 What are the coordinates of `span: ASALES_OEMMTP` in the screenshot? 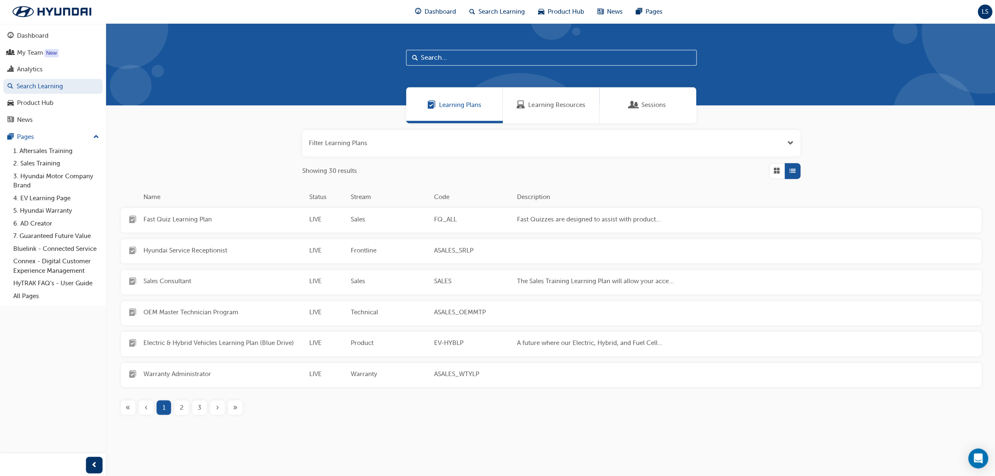 It's located at (471, 312).